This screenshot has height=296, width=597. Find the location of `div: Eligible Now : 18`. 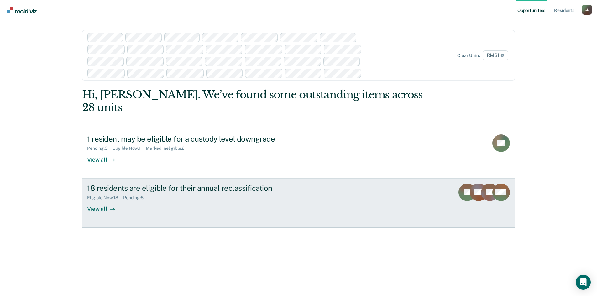

div: Eligible Now : 18 is located at coordinates (105, 198).